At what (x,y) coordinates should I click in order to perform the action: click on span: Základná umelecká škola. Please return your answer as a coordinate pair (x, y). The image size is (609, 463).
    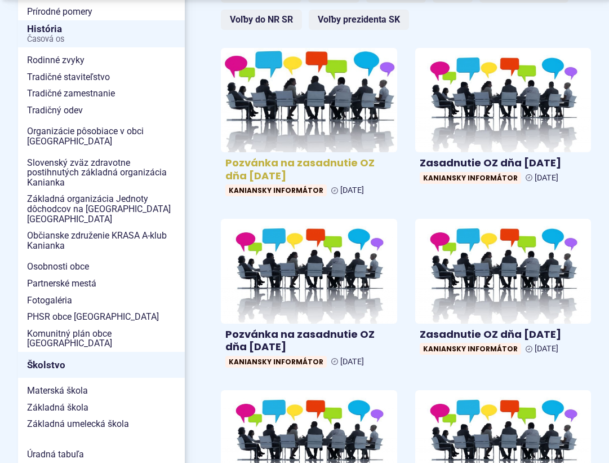
    Looking at the image, I should click on (101, 424).